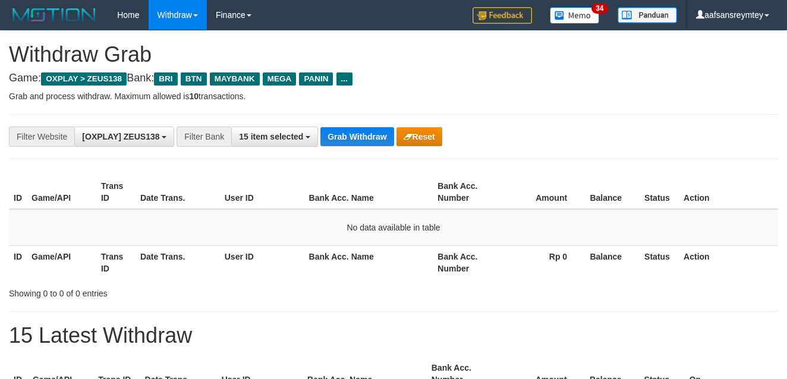 This screenshot has height=379, width=787. I want to click on span: MAYBANK, so click(235, 79).